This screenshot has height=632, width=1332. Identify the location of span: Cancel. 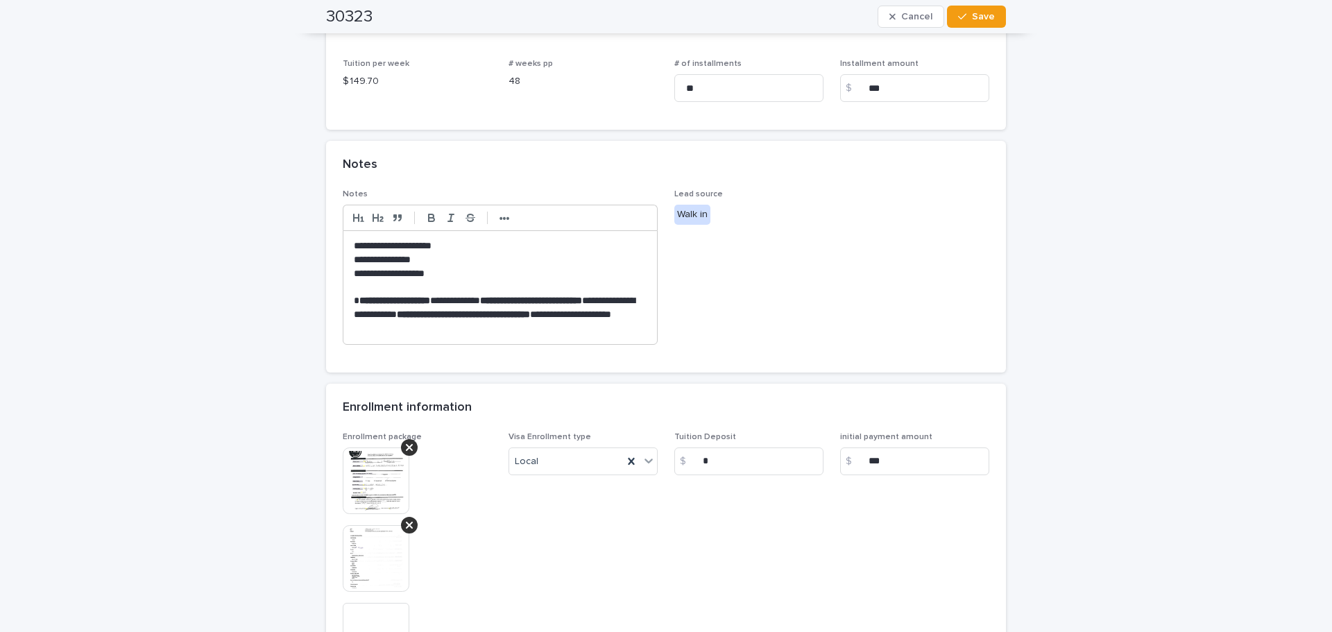
(916, 17).